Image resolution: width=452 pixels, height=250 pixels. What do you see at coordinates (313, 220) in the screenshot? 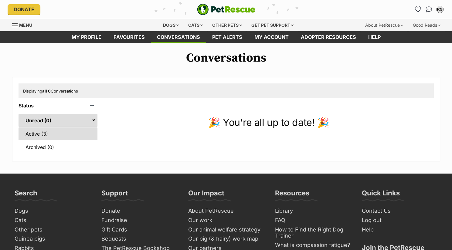
I see `a: FAQ` at bounding box center [313, 220].